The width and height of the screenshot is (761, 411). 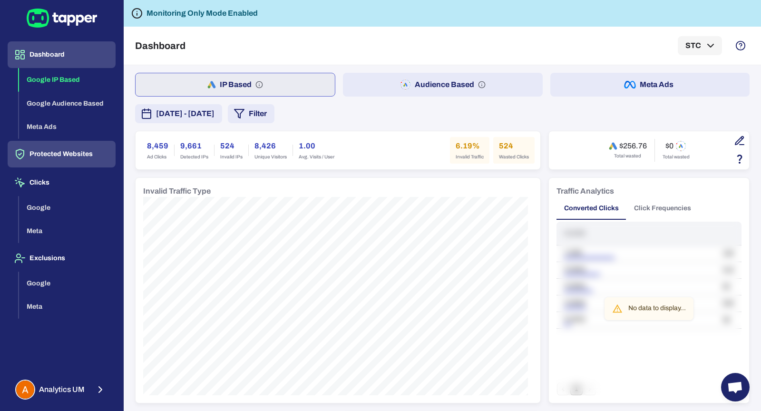 What do you see at coordinates (194, 146) in the screenshot?
I see `h6: 9,661` at bounding box center [194, 146].